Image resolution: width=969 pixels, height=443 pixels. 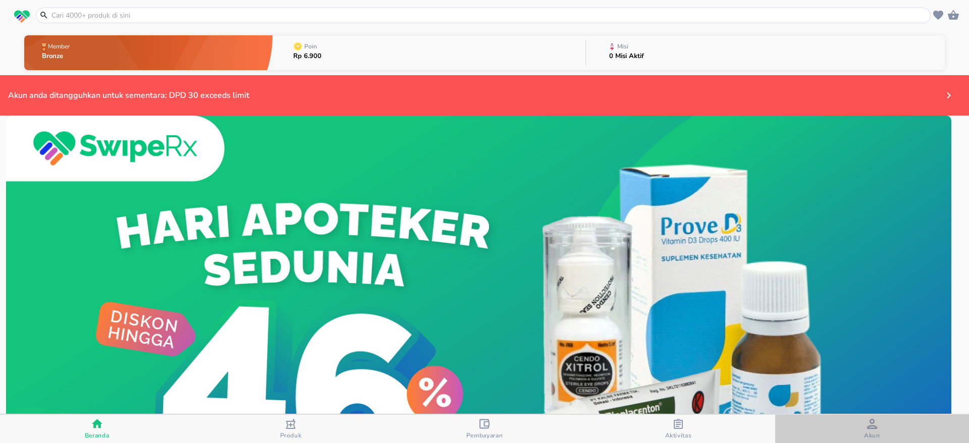 What do you see at coordinates (291, 429) in the screenshot?
I see `button: Produk` at bounding box center [291, 429].